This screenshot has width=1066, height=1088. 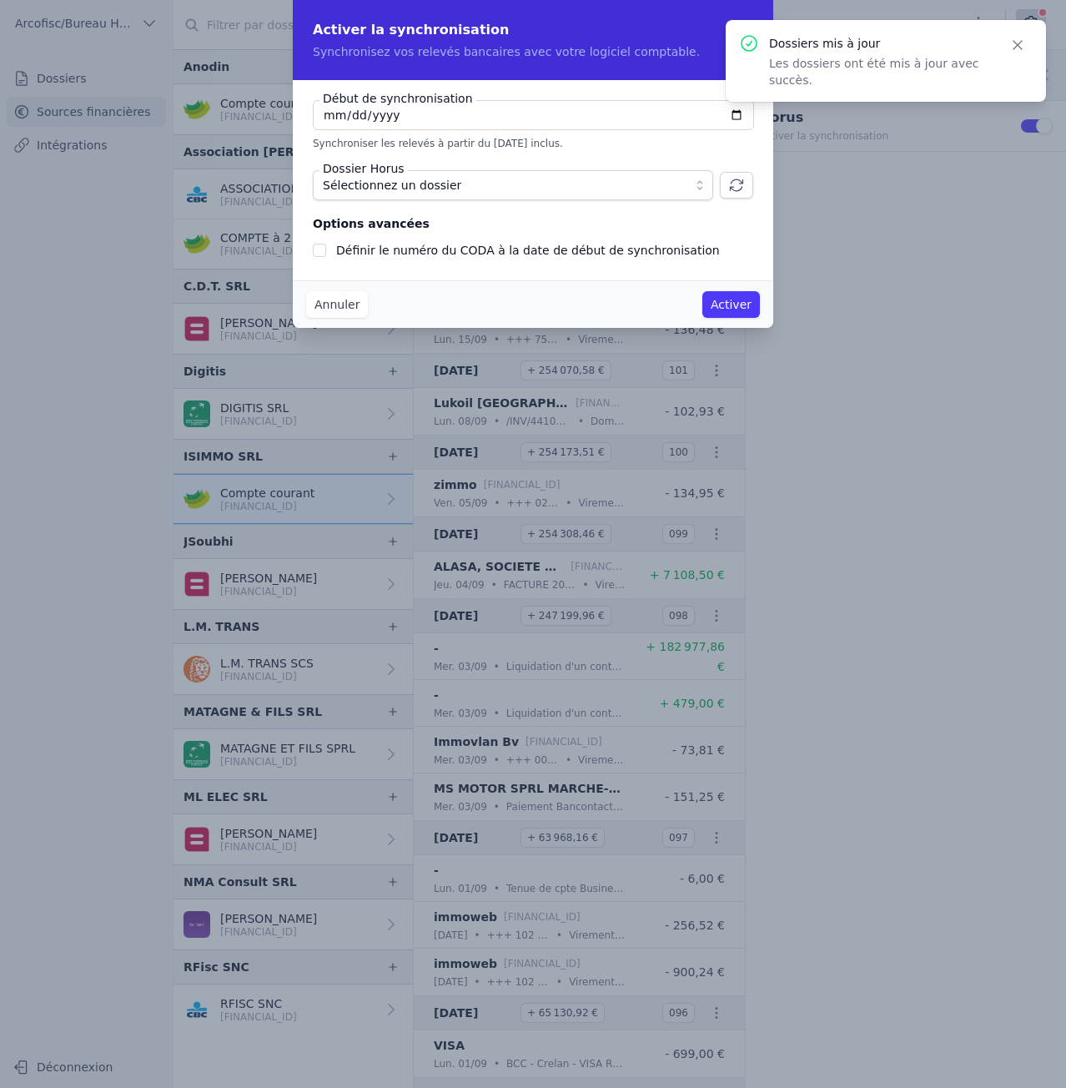 I want to click on label: Dossier Horus, so click(x=364, y=168).